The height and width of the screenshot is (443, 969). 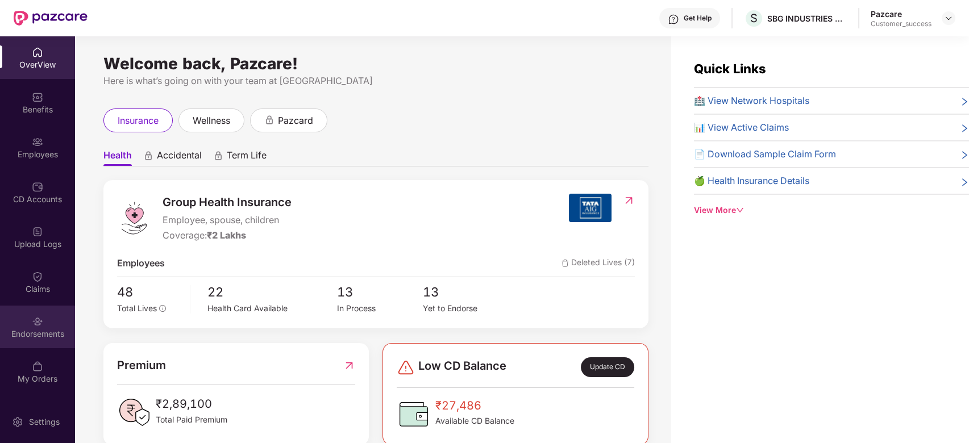 I want to click on span: Deleted Lives (7), so click(x=598, y=263).